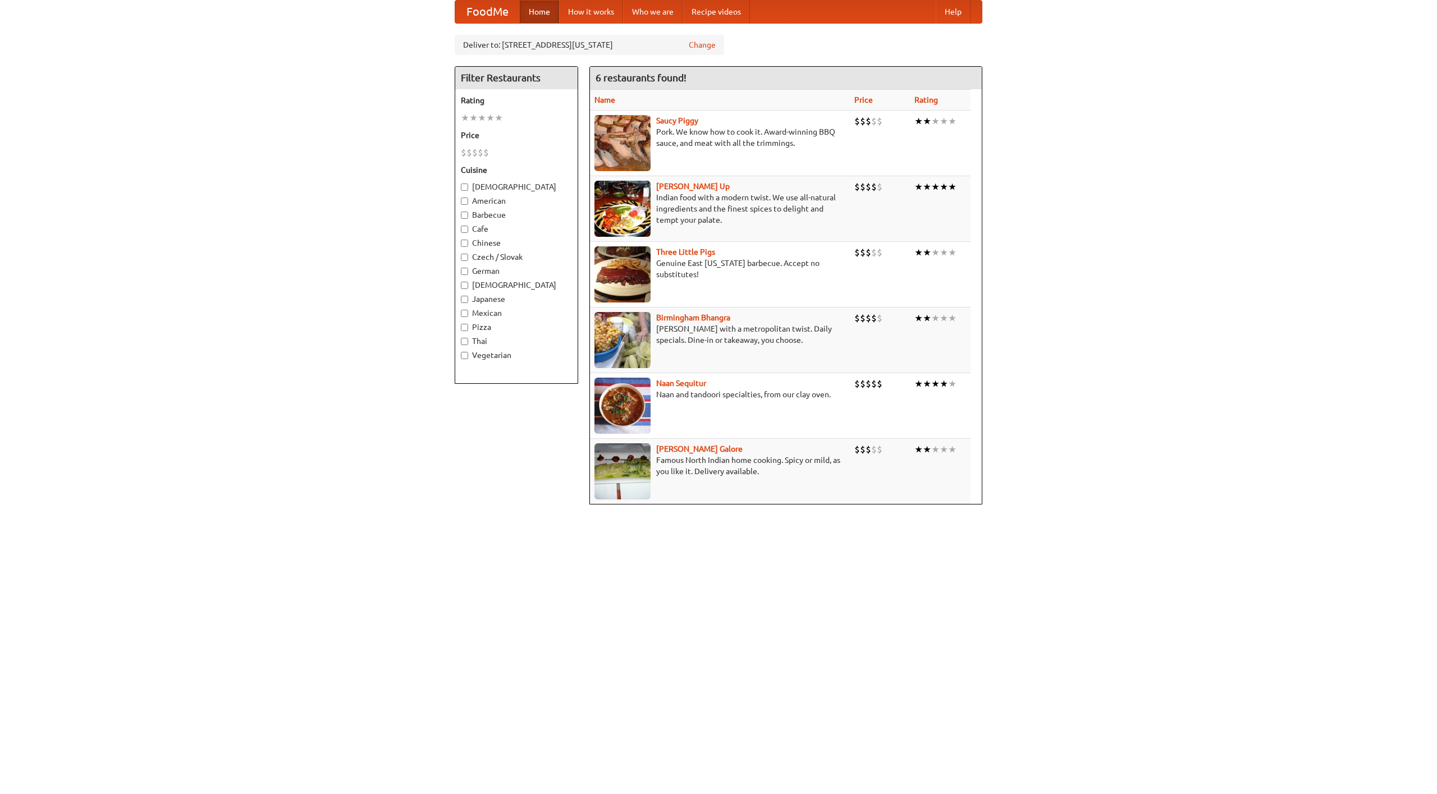 The width and height of the screenshot is (1437, 794). Describe the element at coordinates (719, 394) in the screenshot. I see `p: Naan and tandoori specialties, from our clay oven.` at that location.